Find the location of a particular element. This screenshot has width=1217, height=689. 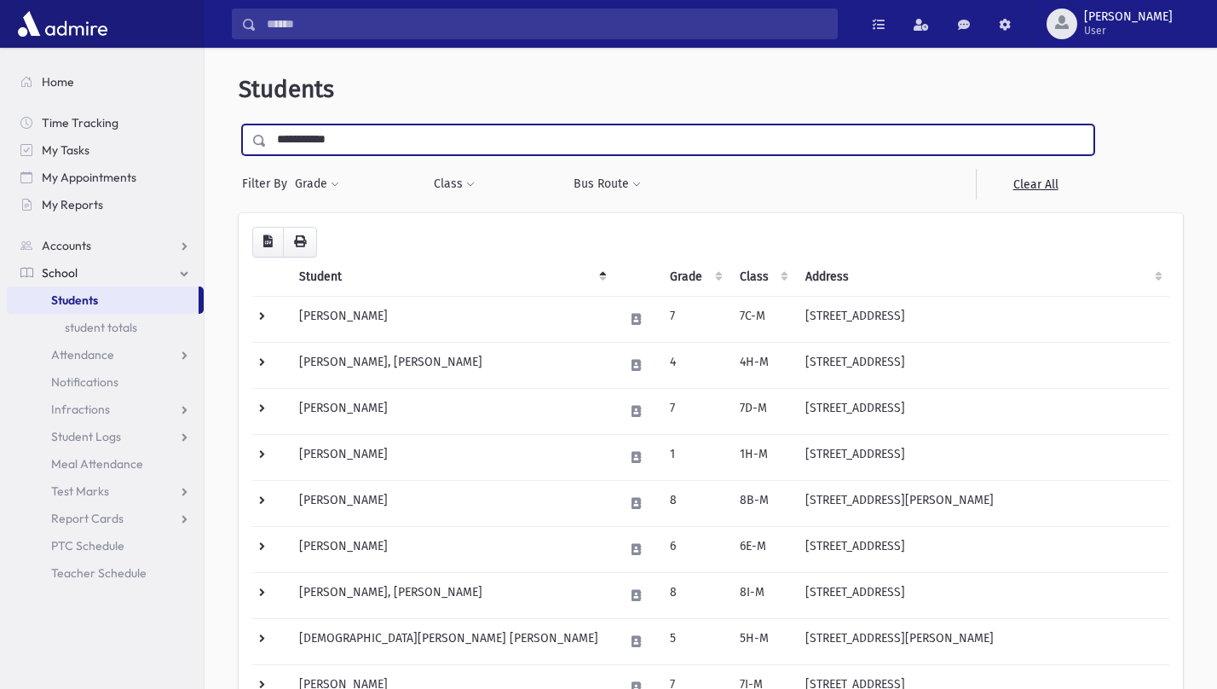

a: My Reports is located at coordinates (105, 205).